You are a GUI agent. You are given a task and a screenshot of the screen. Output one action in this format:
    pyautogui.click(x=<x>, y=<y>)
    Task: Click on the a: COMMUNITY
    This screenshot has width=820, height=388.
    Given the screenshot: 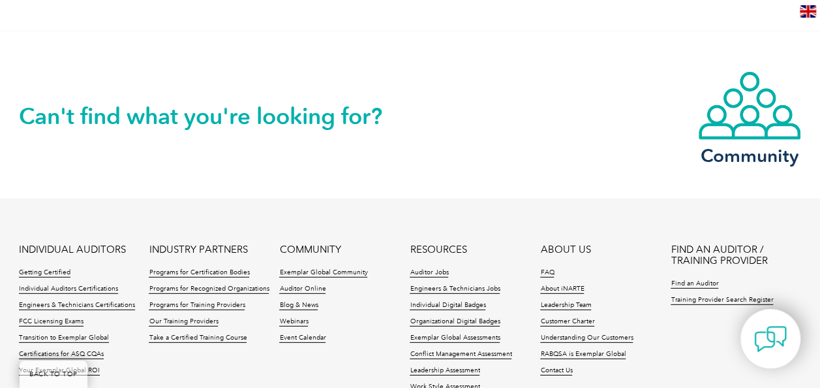 What is the action you would take?
    pyautogui.click(x=310, y=249)
    